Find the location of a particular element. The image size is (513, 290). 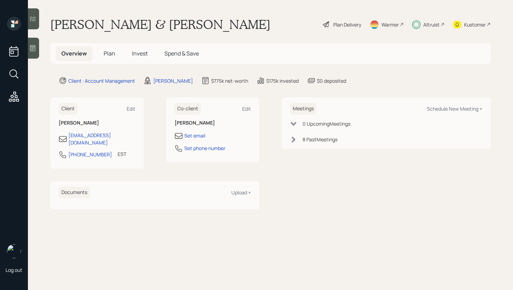

div: $175k invested is located at coordinates (282, 81).